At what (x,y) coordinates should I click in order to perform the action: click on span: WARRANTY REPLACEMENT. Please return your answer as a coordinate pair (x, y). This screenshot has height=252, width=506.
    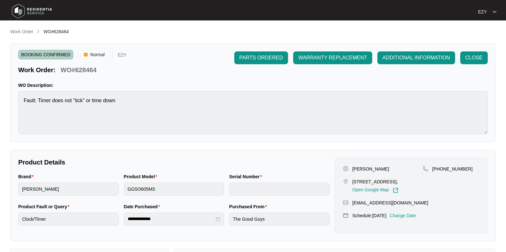
    Looking at the image, I should click on (332, 58).